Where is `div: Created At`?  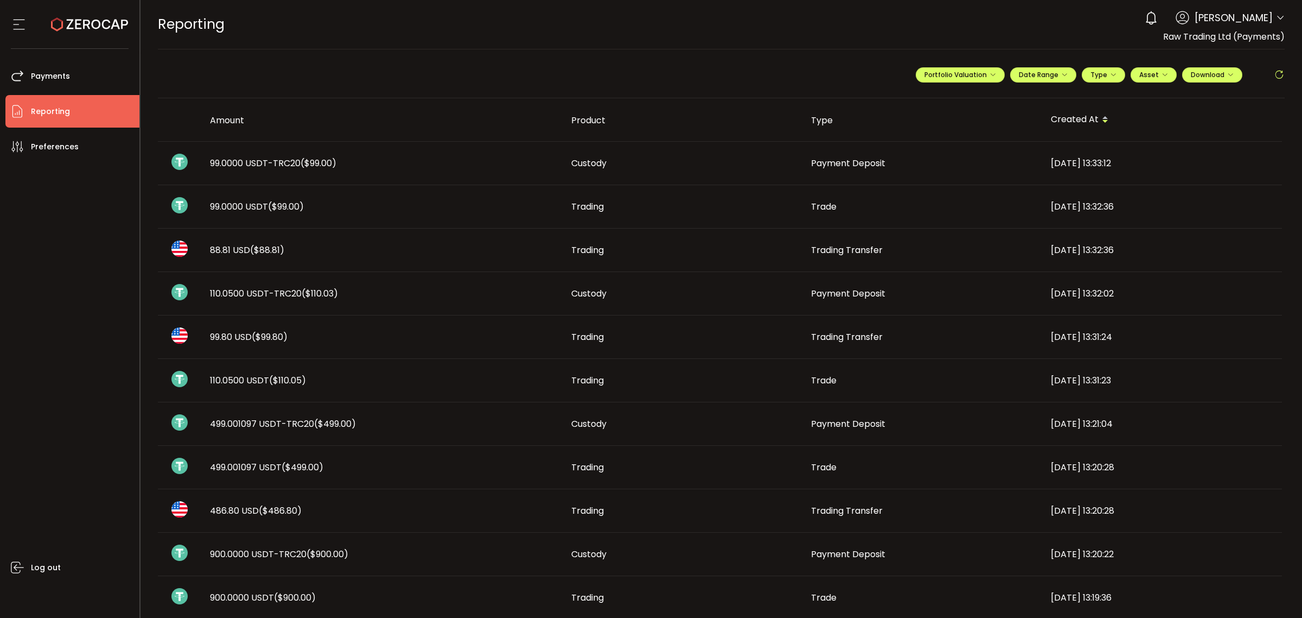
div: Created At is located at coordinates (1162, 120).